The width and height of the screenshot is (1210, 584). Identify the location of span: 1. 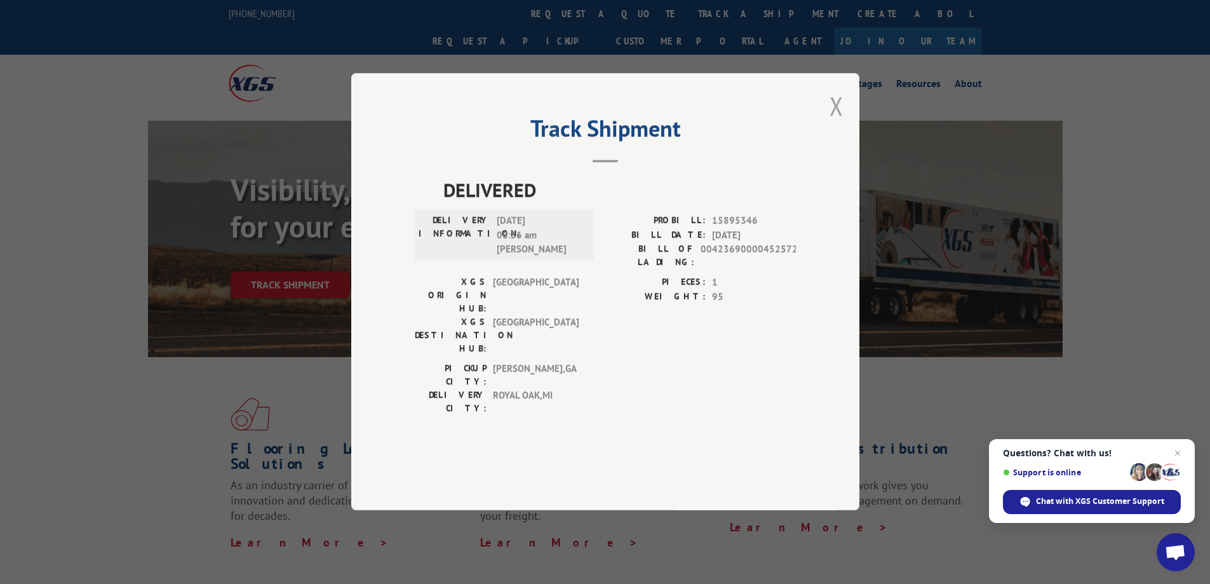
(754, 283).